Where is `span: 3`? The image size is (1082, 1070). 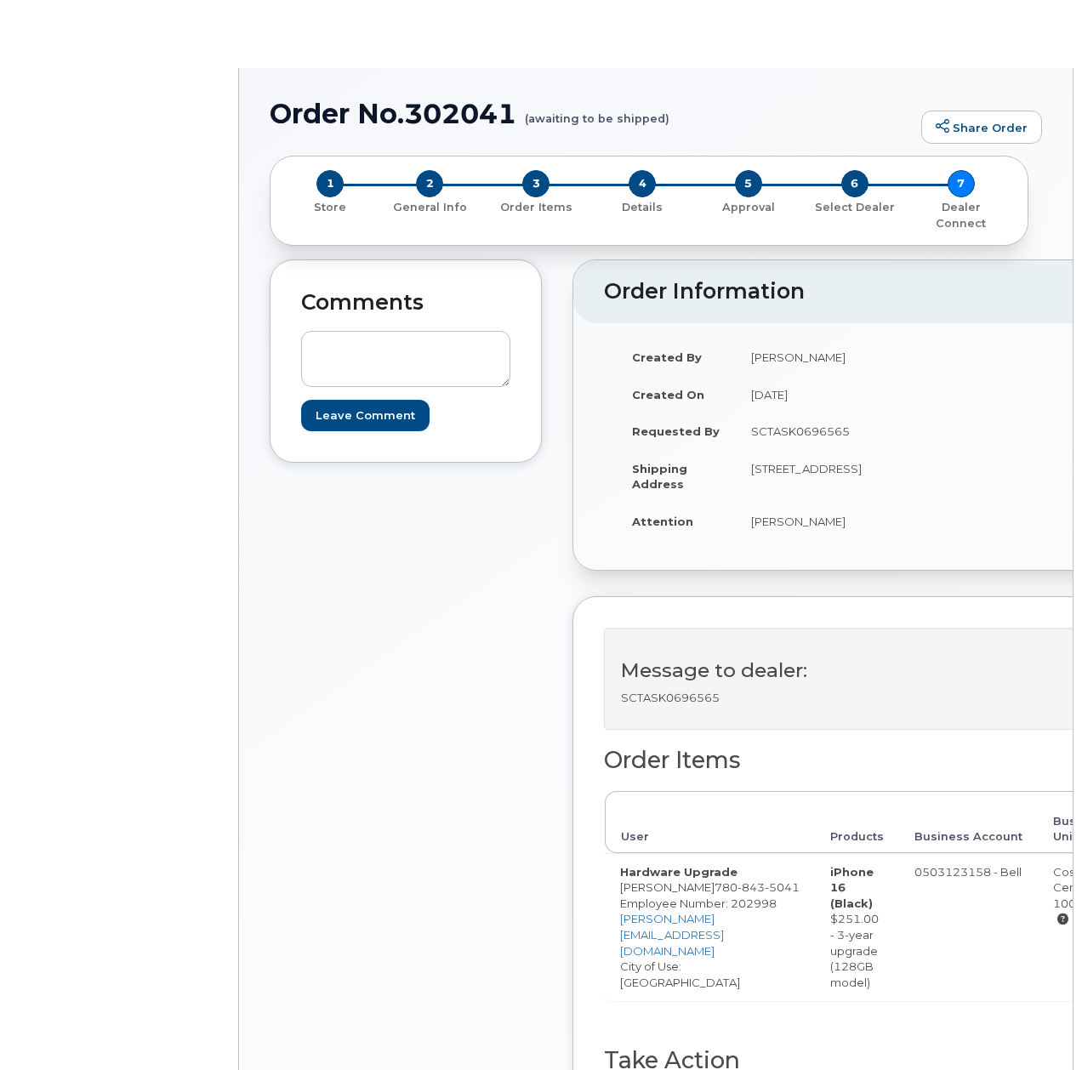
span: 3 is located at coordinates (536, 184).